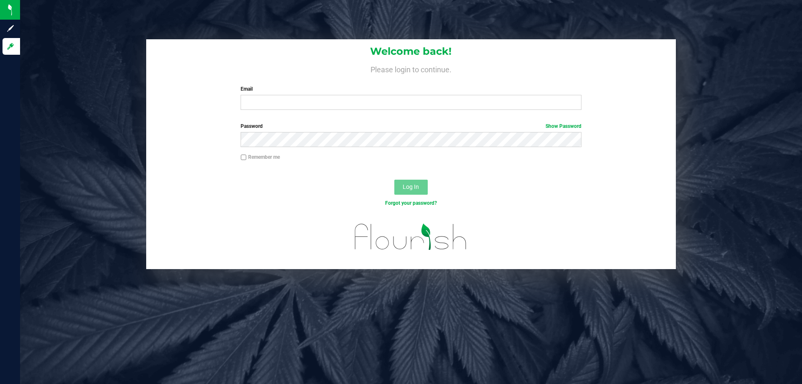  Describe the element at coordinates (411, 187) in the screenshot. I see `span: Log In` at that location.